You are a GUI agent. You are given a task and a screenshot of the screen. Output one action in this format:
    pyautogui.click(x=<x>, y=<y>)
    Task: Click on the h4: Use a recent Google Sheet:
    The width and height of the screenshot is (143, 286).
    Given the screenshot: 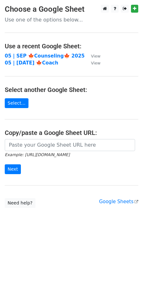 What is the action you would take?
    pyautogui.click(x=71, y=46)
    